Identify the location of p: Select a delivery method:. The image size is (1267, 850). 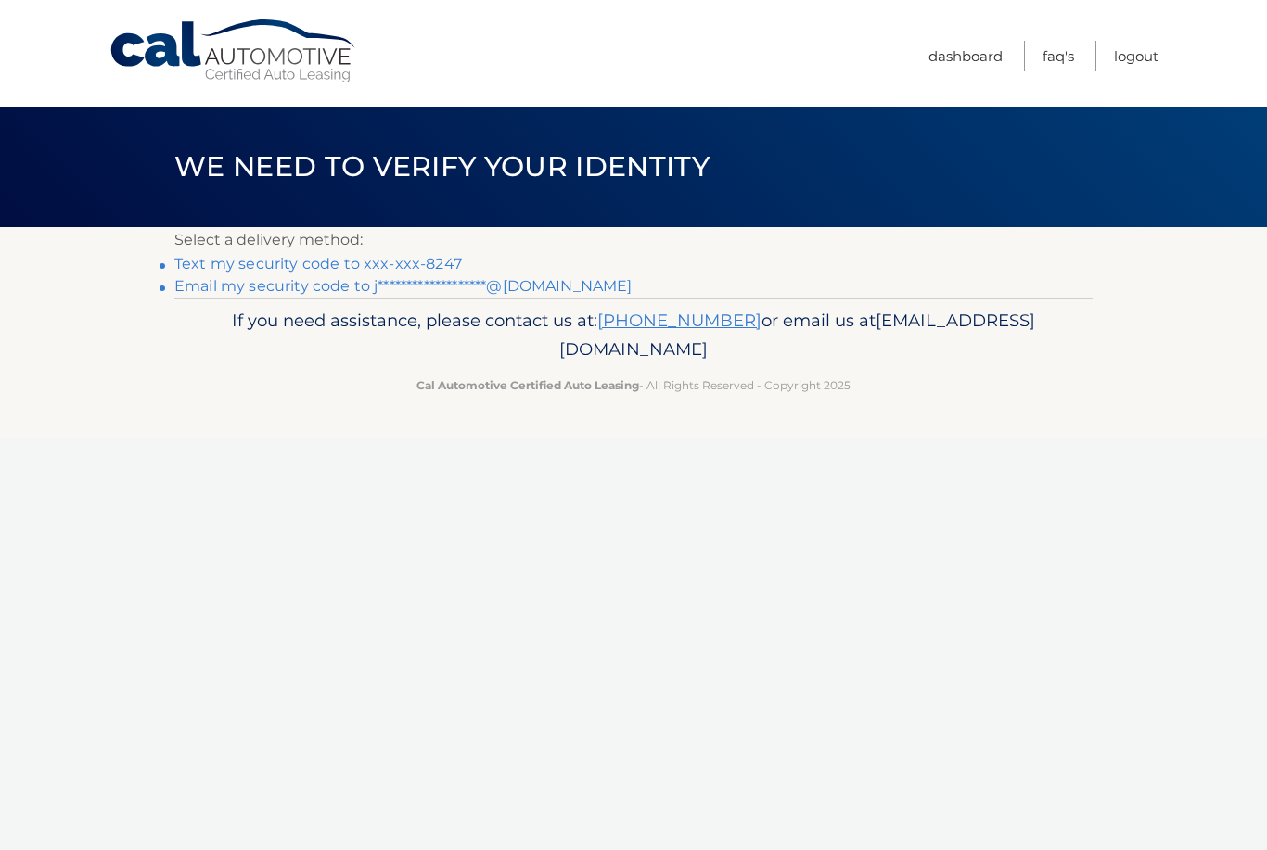
(633, 240).